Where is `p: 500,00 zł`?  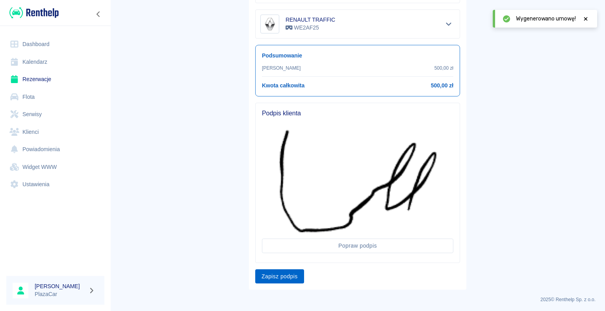 p: 500,00 zł is located at coordinates (444, 68).